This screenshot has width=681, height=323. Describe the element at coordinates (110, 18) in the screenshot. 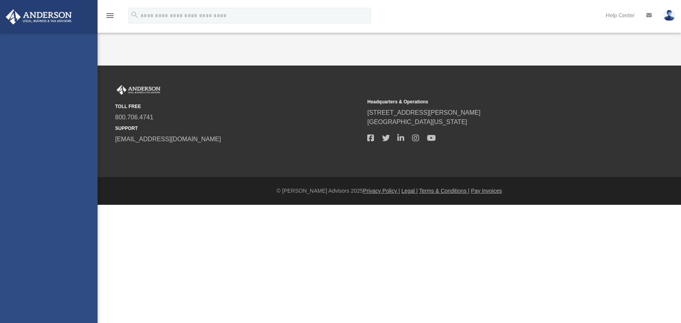

I see `a: menu` at that location.